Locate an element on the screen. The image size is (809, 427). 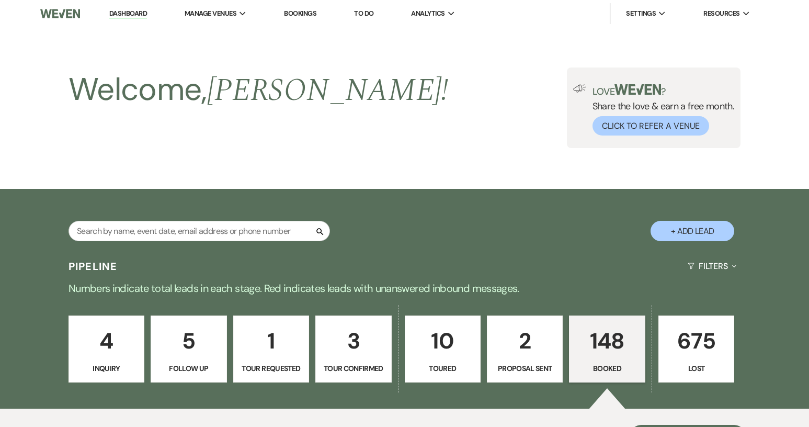
p: Tour Confirmed is located at coordinates (353, 368).